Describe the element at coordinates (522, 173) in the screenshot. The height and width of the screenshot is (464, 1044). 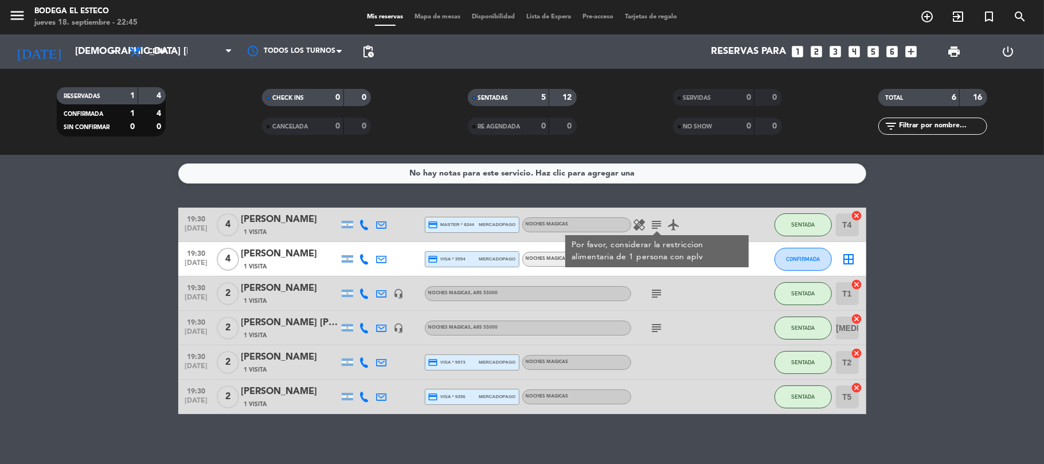
I see `div: No hay notas para este servicio. Haz clic para agregar una` at that location.